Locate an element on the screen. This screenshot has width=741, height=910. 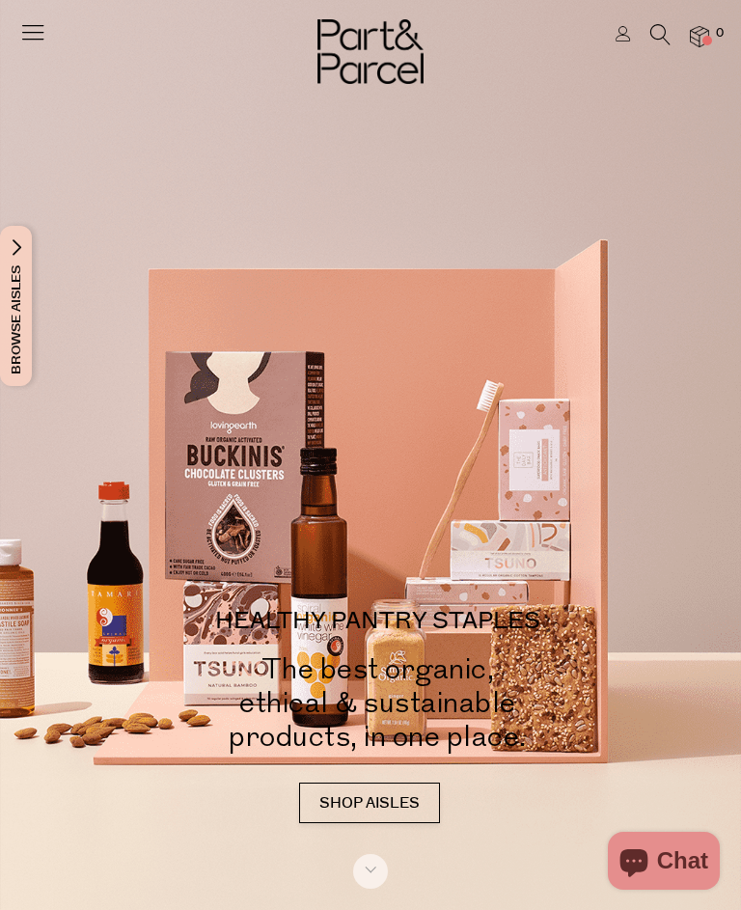
img: Part&Parcel is located at coordinates (370, 51).